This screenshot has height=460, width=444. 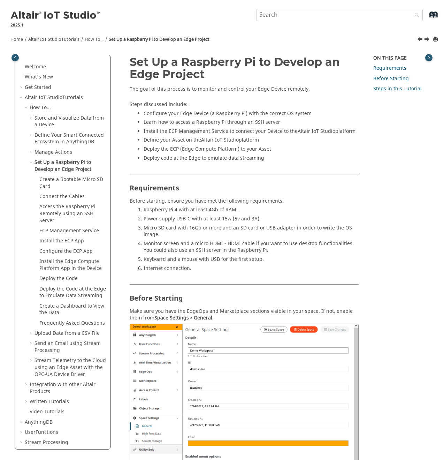 I want to click on li: Deploy code at the Edge to emulate data streaming, so click(x=251, y=159).